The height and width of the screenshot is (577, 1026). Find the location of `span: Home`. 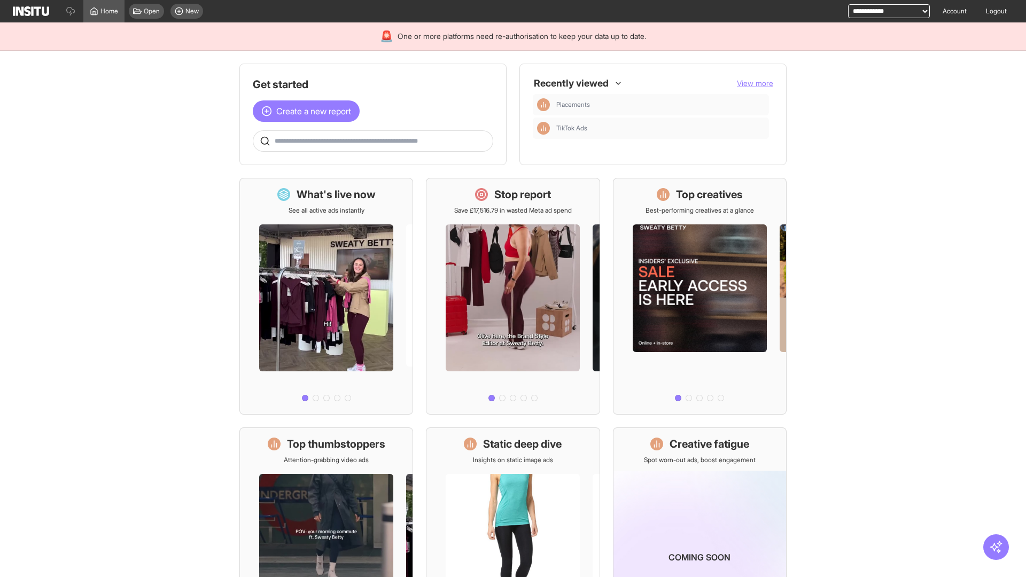

span: Home is located at coordinates (109, 11).